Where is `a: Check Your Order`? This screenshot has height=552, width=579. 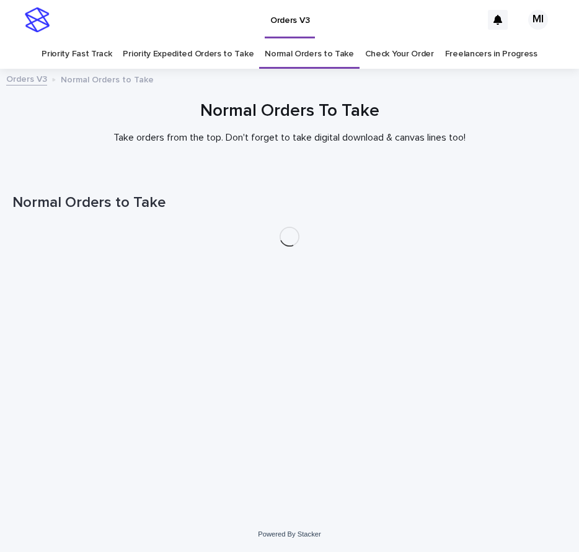 a: Check Your Order is located at coordinates (399, 54).